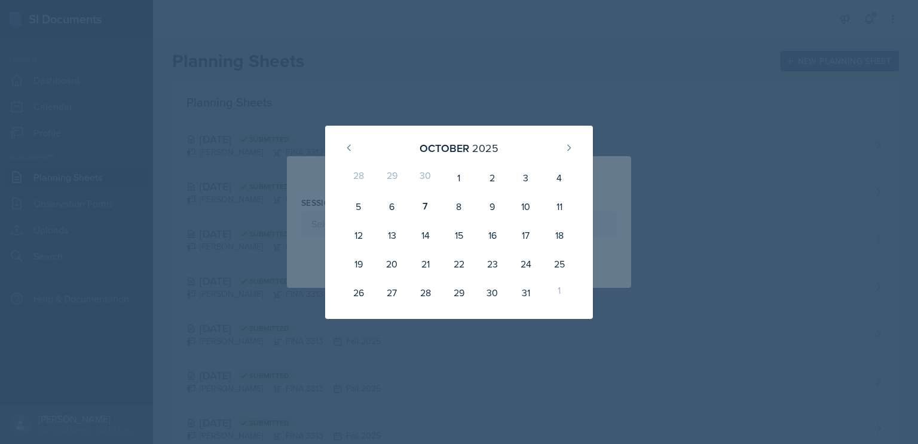 This screenshot has height=444, width=918. Describe the element at coordinates (392, 235) in the screenshot. I see `div: 13` at that location.